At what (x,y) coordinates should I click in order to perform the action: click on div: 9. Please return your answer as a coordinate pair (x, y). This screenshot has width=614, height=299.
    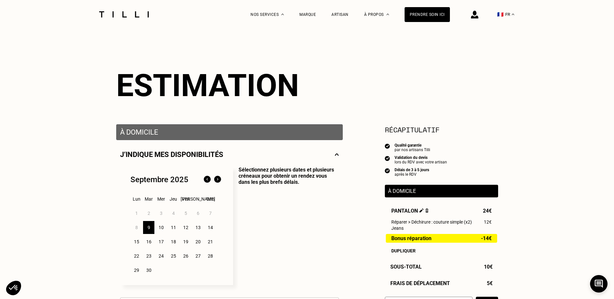
    Looking at the image, I should click on (149, 228).